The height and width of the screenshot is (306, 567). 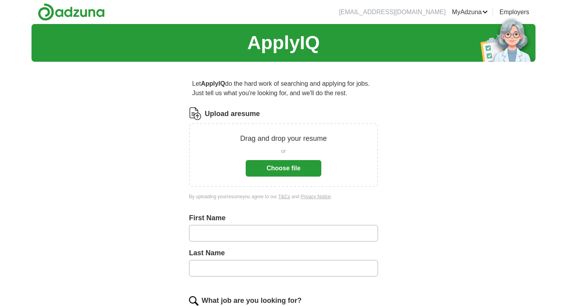 I want to click on div: By uploading your resume you agree to our and ., so click(x=283, y=197).